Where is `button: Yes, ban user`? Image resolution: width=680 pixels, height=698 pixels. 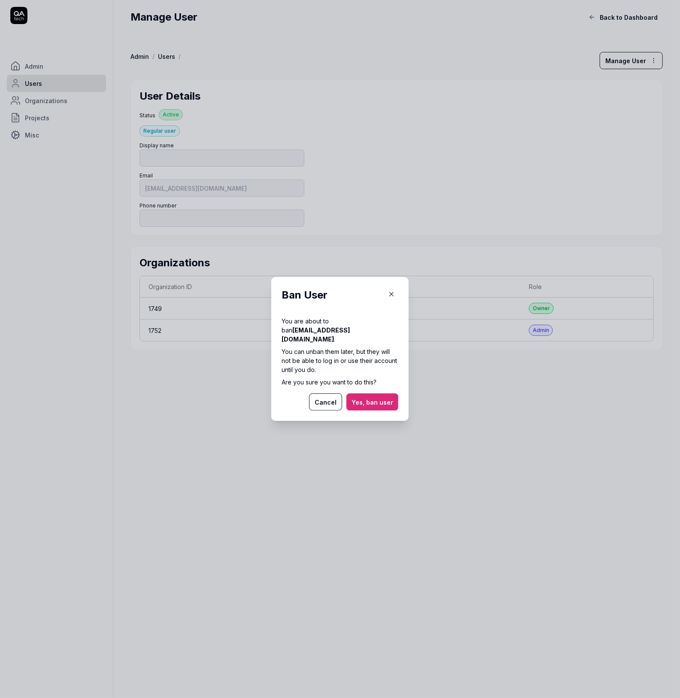 button: Yes, ban user is located at coordinates (372, 402).